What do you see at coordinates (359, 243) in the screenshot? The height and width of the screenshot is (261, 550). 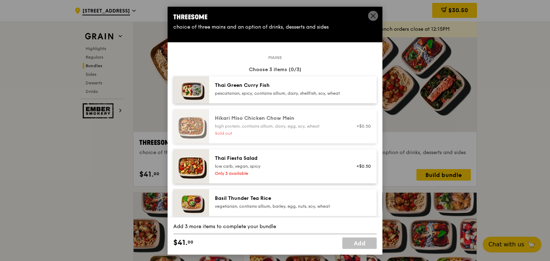 I see `a: Add` at bounding box center [359, 243].